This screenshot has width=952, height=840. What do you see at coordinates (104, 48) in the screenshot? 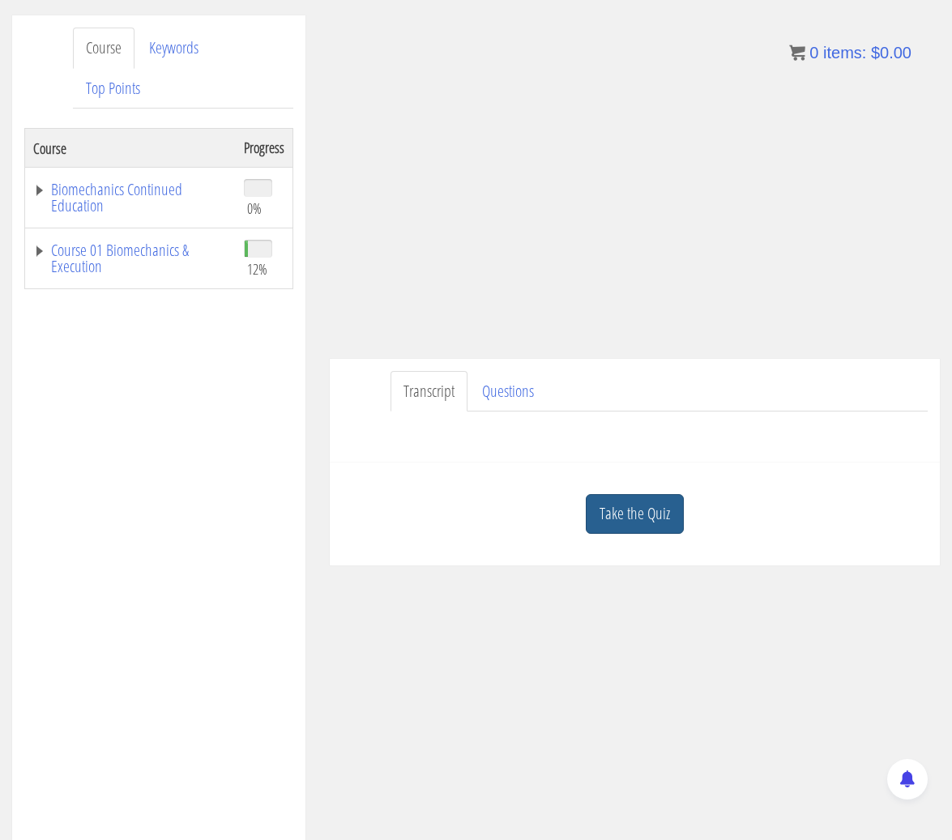
I see `a: Course` at bounding box center [104, 48].